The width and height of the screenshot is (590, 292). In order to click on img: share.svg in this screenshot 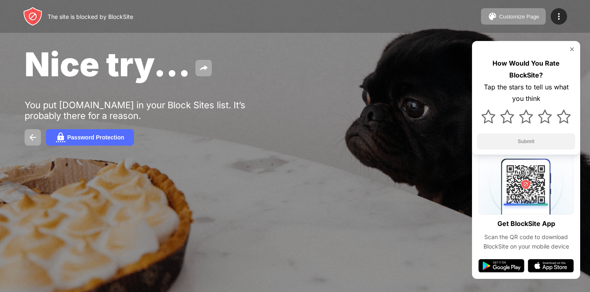, I will do `click(203, 68)`.